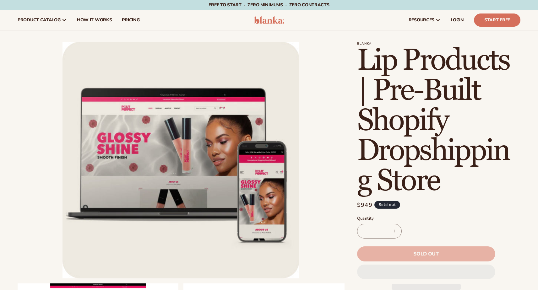 The image size is (538, 290). Describe the element at coordinates (269, 20) in the screenshot. I see `img: logo` at that location.